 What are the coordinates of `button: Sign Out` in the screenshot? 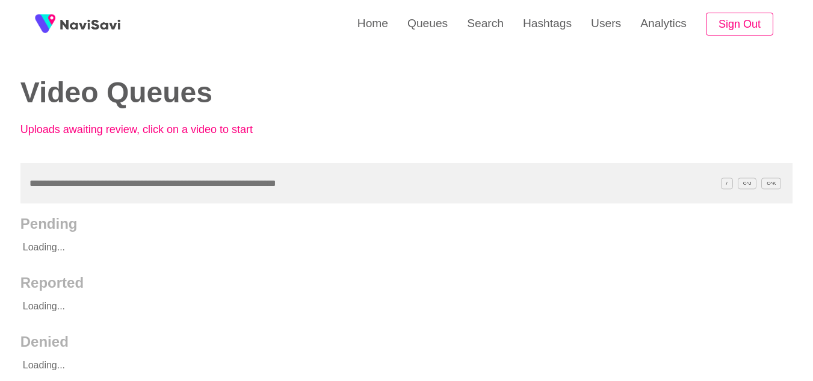 It's located at (740, 24).